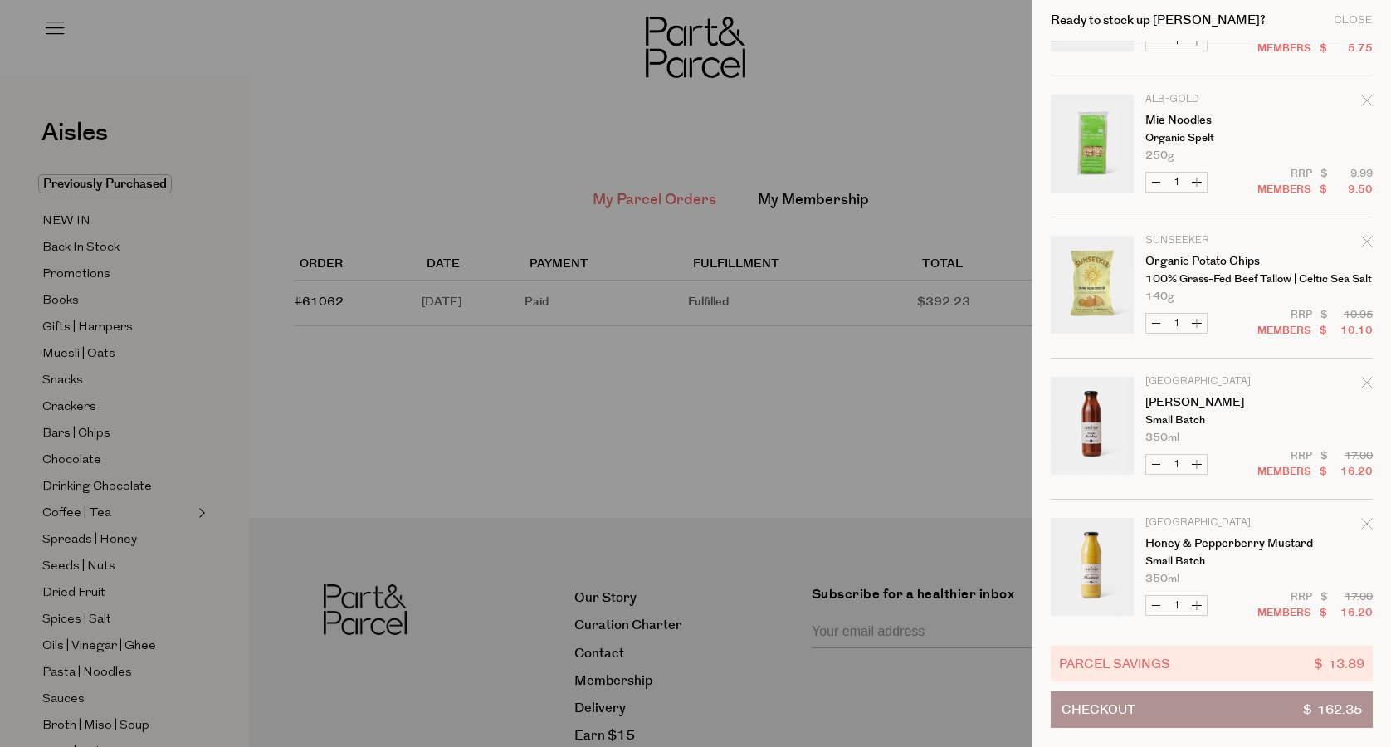 Image resolution: width=1391 pixels, height=747 pixels. Describe the element at coordinates (1176, 182) in the screenshot. I see `input: QTY Mie Noodles` at that location.